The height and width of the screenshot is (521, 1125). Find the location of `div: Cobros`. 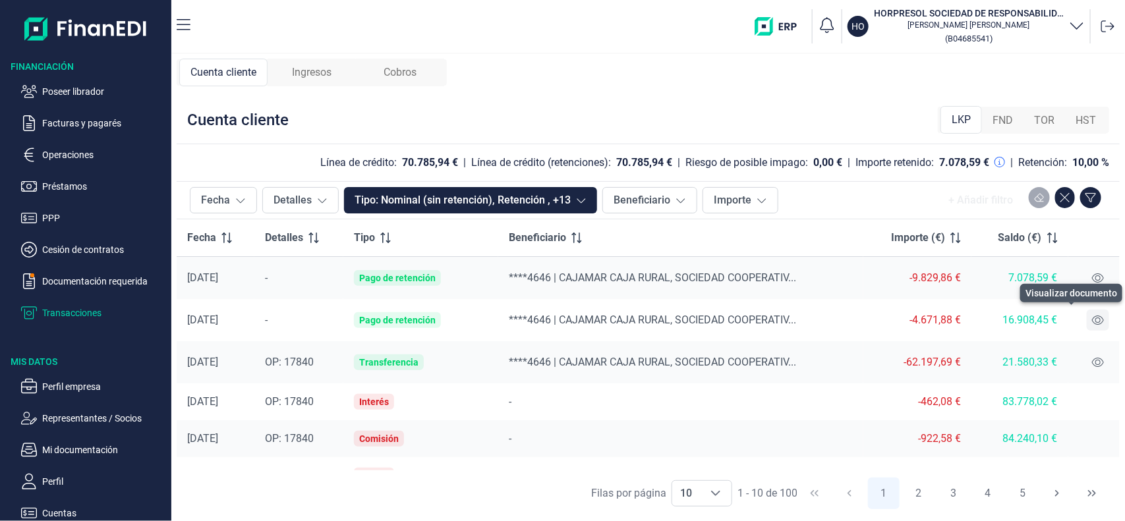

div: Cobros is located at coordinates (400, 73).